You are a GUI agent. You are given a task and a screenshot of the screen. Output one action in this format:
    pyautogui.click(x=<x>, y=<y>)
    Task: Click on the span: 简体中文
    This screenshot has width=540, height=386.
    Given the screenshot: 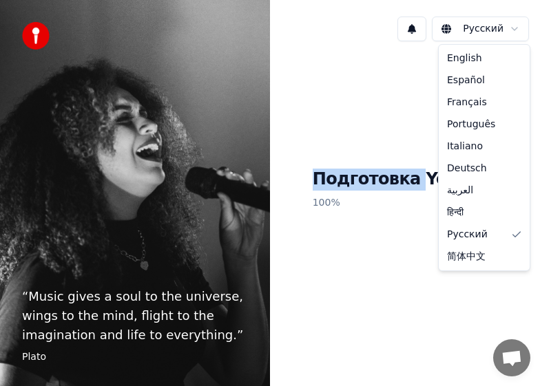 What is the action you would take?
    pyautogui.click(x=466, y=257)
    